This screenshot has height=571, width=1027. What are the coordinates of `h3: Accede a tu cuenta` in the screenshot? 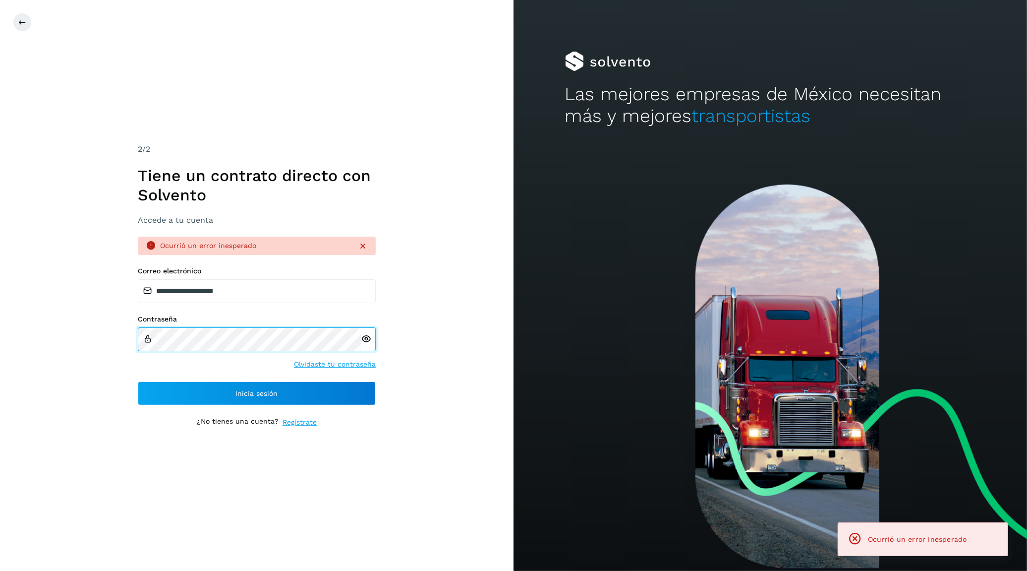 It's located at (257, 220).